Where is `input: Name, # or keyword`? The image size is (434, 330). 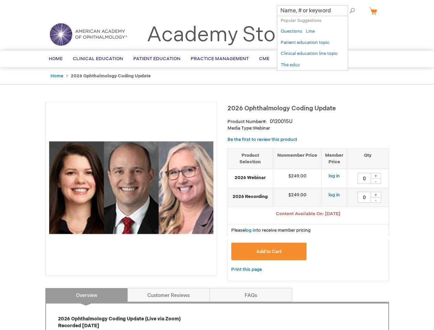 input: Name, # or keyword is located at coordinates (312, 11).